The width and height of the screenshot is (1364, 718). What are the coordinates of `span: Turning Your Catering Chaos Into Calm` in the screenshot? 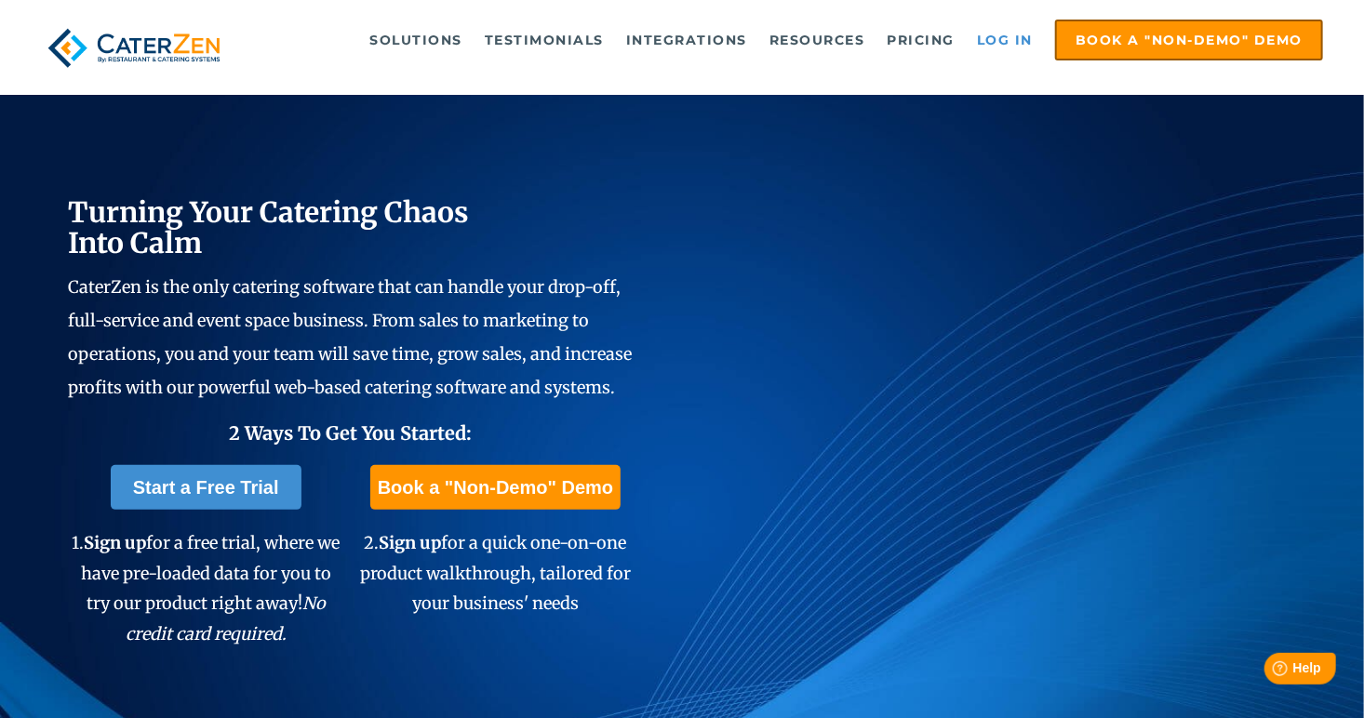 It's located at (268, 227).